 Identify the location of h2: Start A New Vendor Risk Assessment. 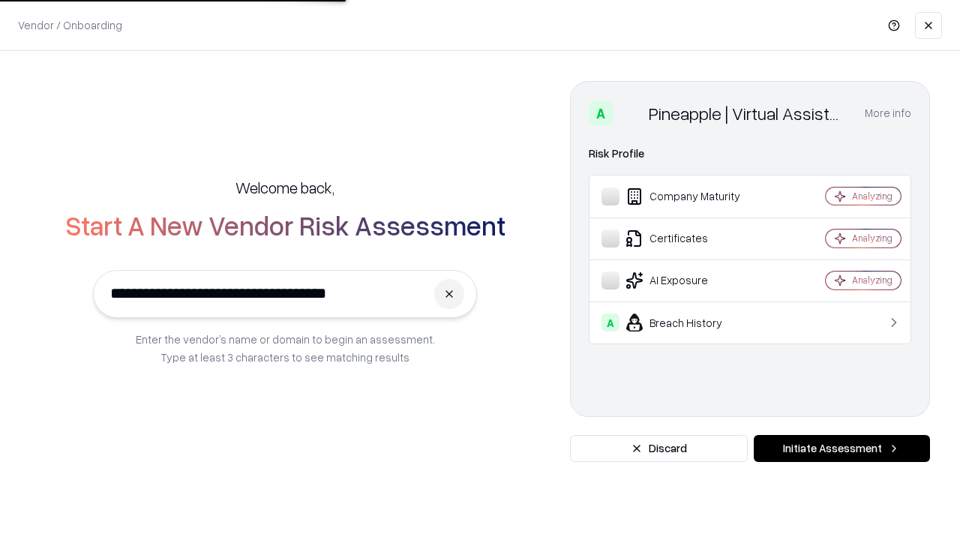
(285, 225).